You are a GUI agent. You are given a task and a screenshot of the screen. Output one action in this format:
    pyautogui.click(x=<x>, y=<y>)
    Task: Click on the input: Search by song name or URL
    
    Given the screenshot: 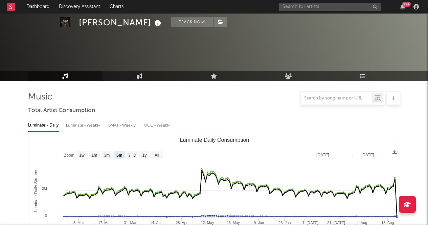 What is the action you would take?
    pyautogui.click(x=336, y=98)
    